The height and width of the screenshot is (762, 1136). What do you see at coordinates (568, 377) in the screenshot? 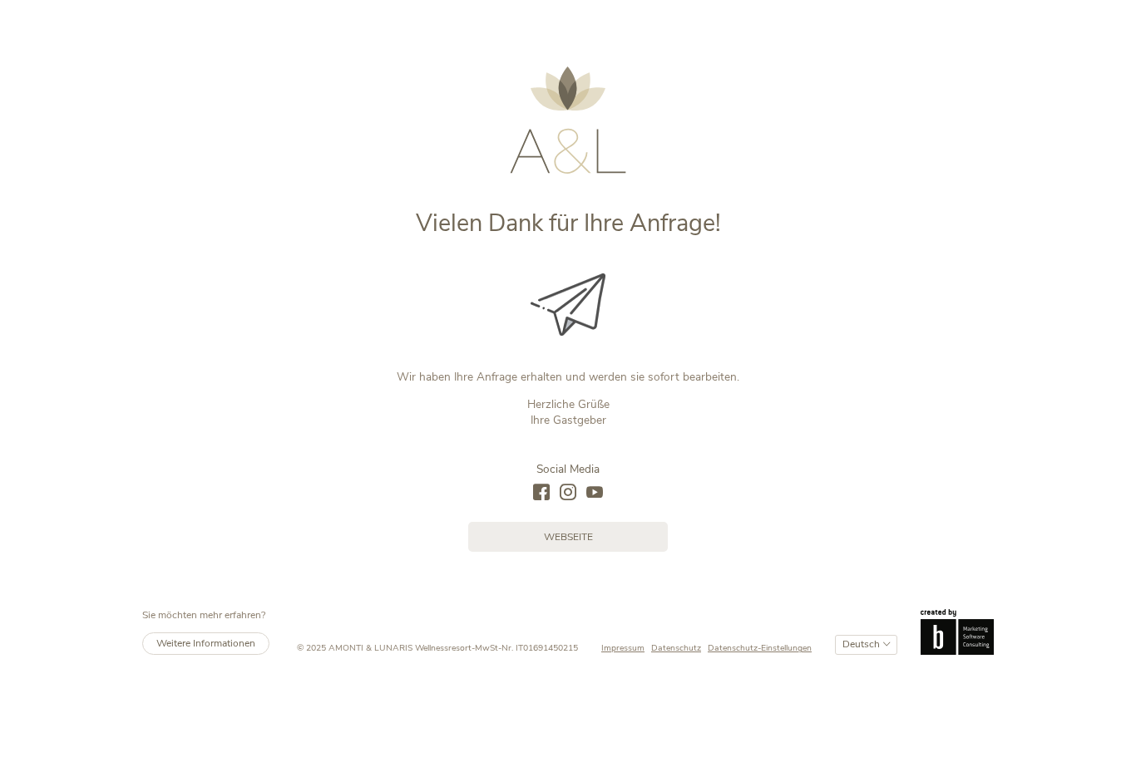
I see `p: Wir haben Ihre Anfrage erhalten und werden sie sofort bearbeiten.` at bounding box center [568, 377].